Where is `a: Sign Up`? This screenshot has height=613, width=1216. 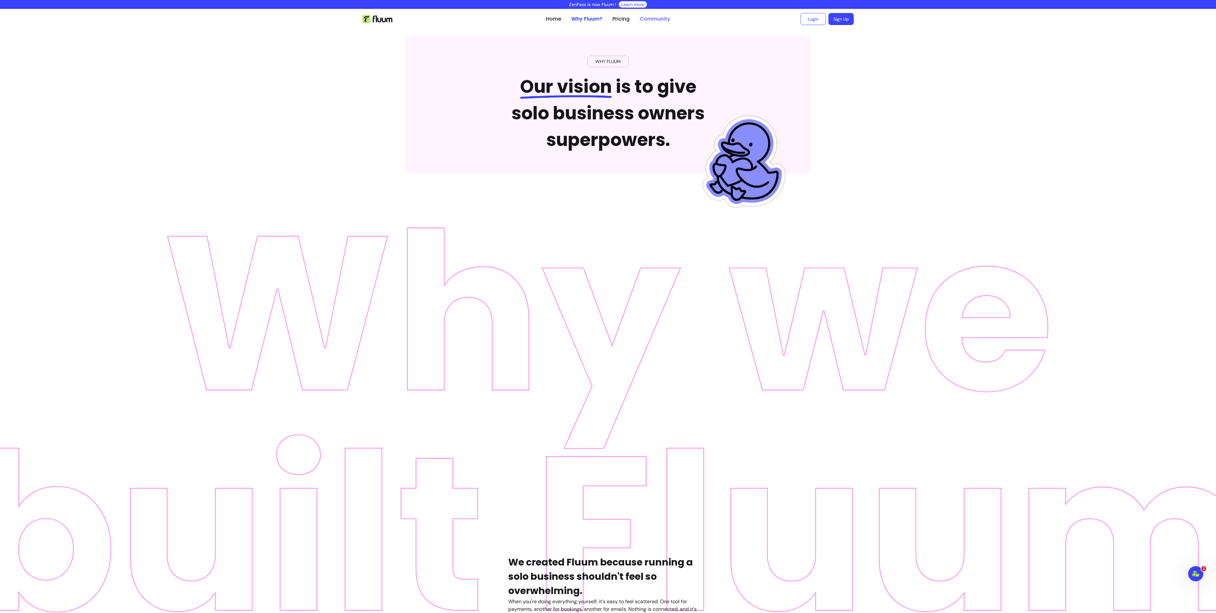
a: Sign Up is located at coordinates (841, 19).